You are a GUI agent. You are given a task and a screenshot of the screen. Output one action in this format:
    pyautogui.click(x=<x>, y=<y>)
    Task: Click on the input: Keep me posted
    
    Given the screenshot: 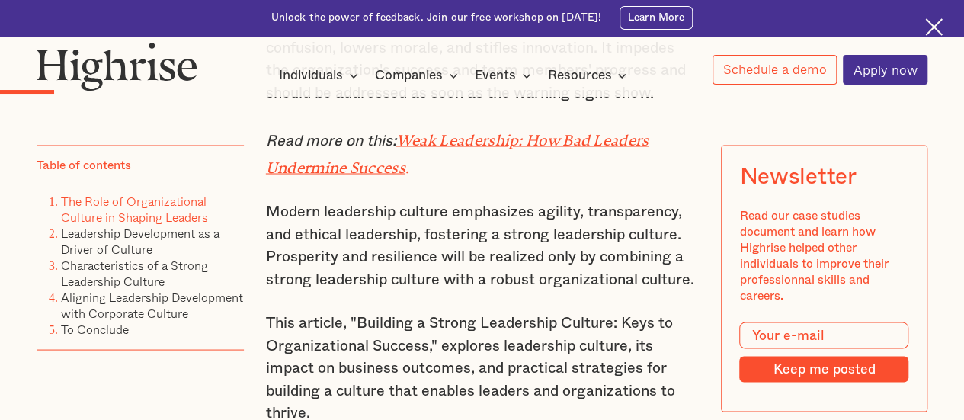 What is the action you would take?
    pyautogui.click(x=823, y=368)
    